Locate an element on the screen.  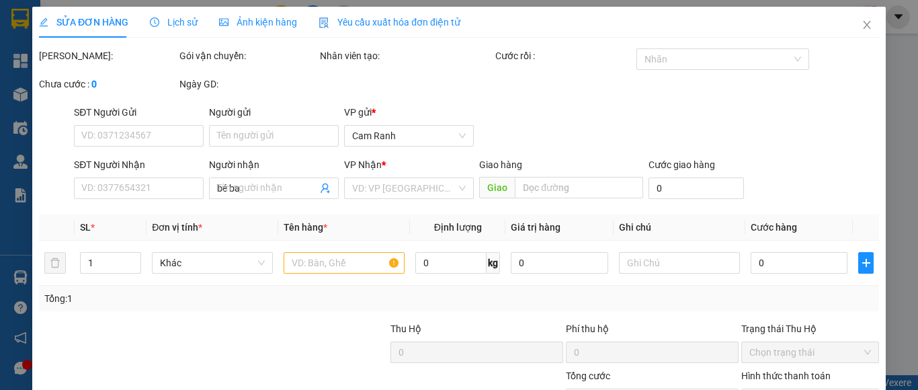
span: Khác is located at coordinates (212, 263).